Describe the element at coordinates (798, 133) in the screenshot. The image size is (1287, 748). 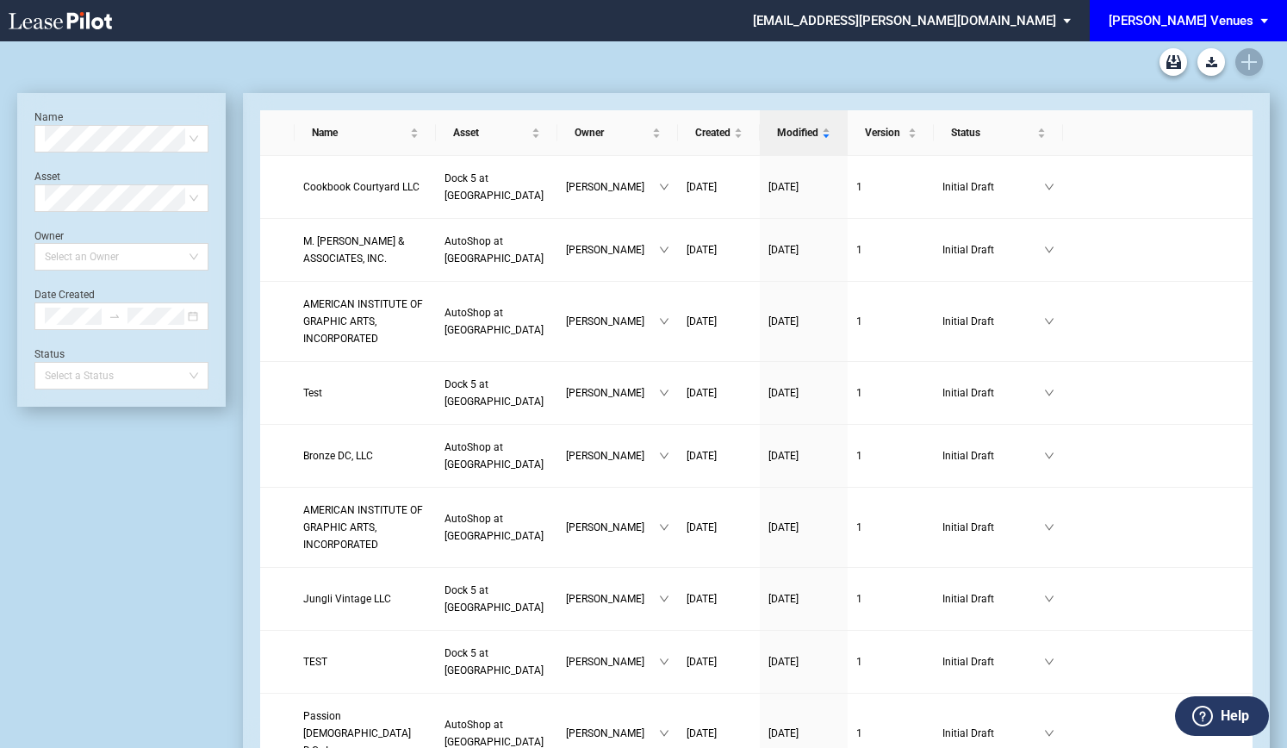
I see `span: Modified` at that location.